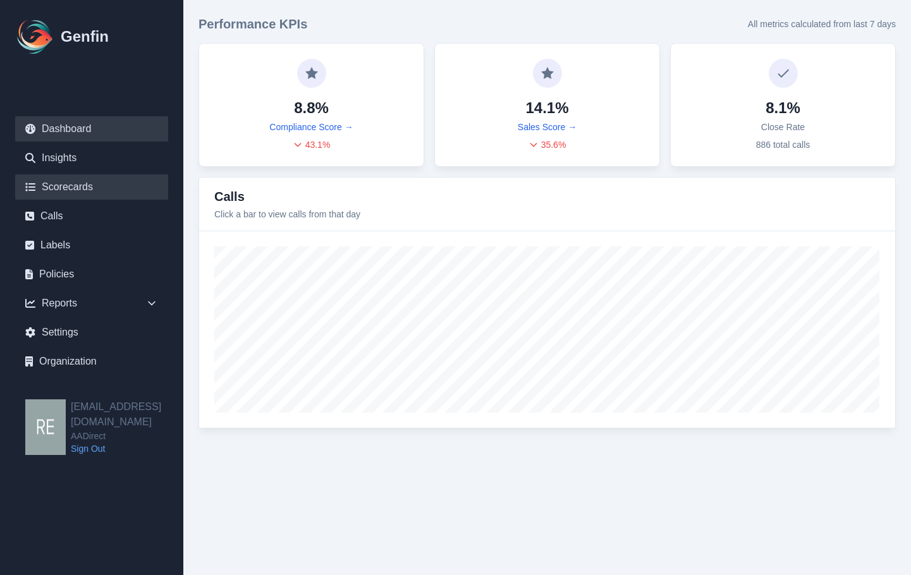 The height and width of the screenshot is (575, 911). What do you see at coordinates (92, 303) in the screenshot?
I see `div: Reports` at bounding box center [92, 303].